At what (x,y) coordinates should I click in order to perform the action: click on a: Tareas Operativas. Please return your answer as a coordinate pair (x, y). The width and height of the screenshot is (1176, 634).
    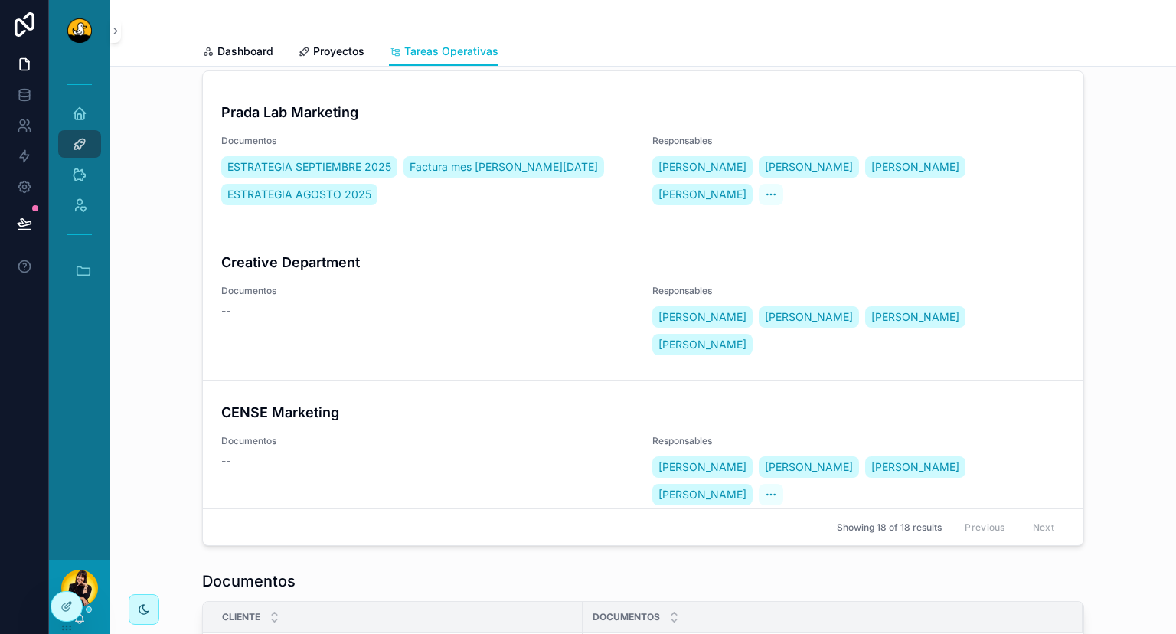
    Looking at the image, I should click on (443, 52).